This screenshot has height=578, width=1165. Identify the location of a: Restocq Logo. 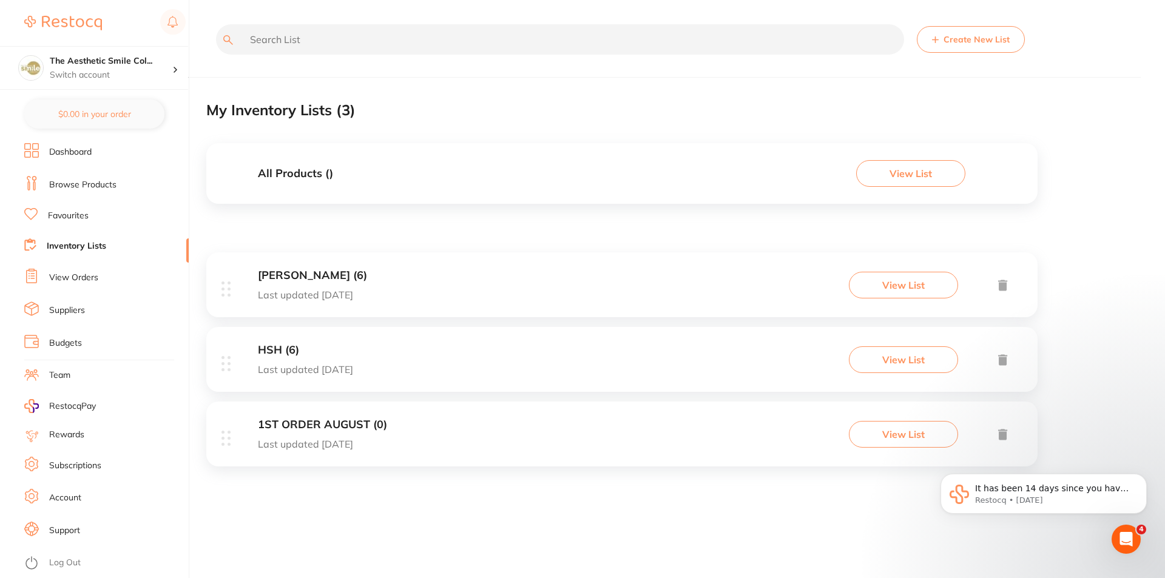
(63, 23).